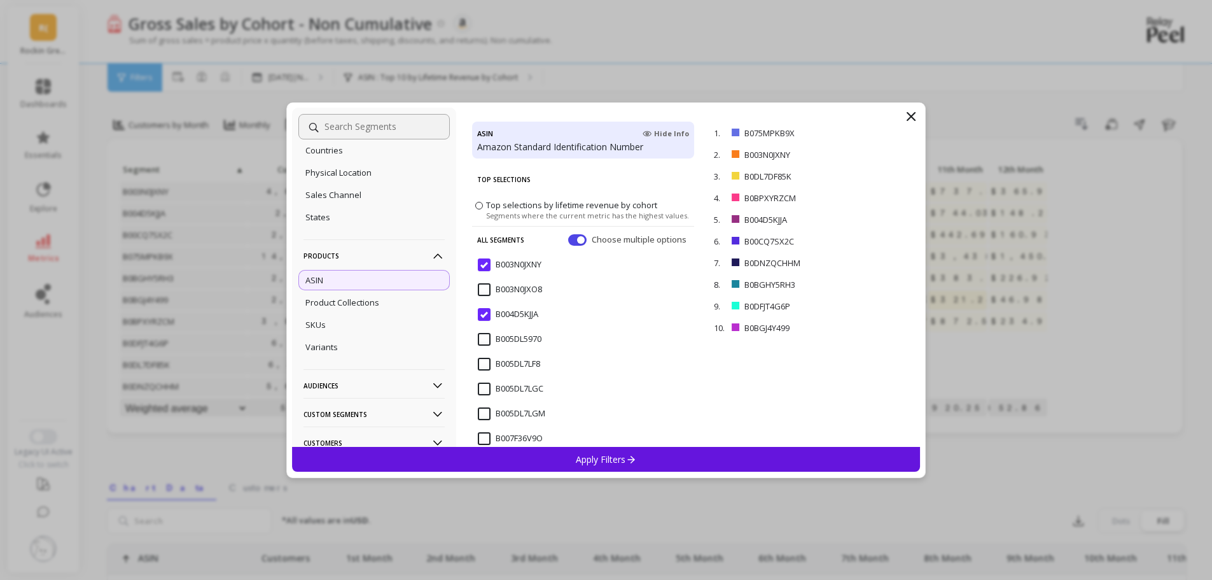 This screenshot has height=580, width=1212. I want to click on p: B004D5KJJA, so click(796, 219).